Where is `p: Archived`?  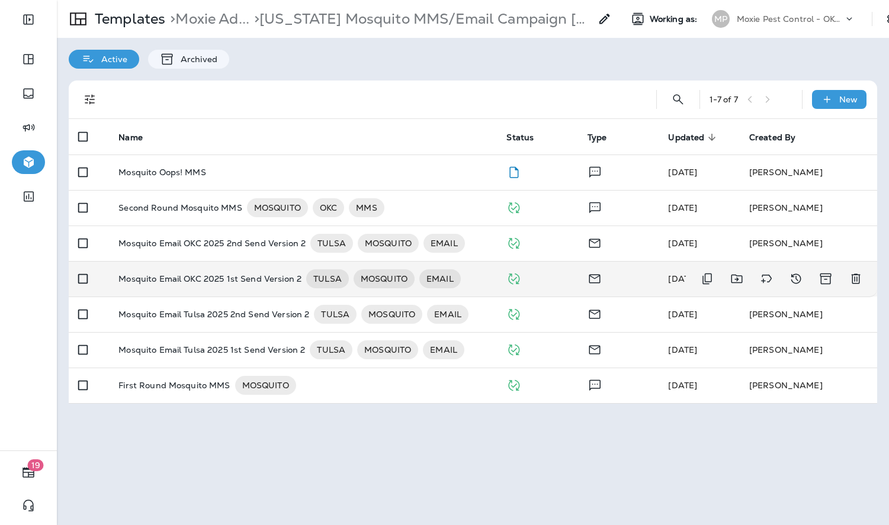
p: Archived is located at coordinates (196, 59).